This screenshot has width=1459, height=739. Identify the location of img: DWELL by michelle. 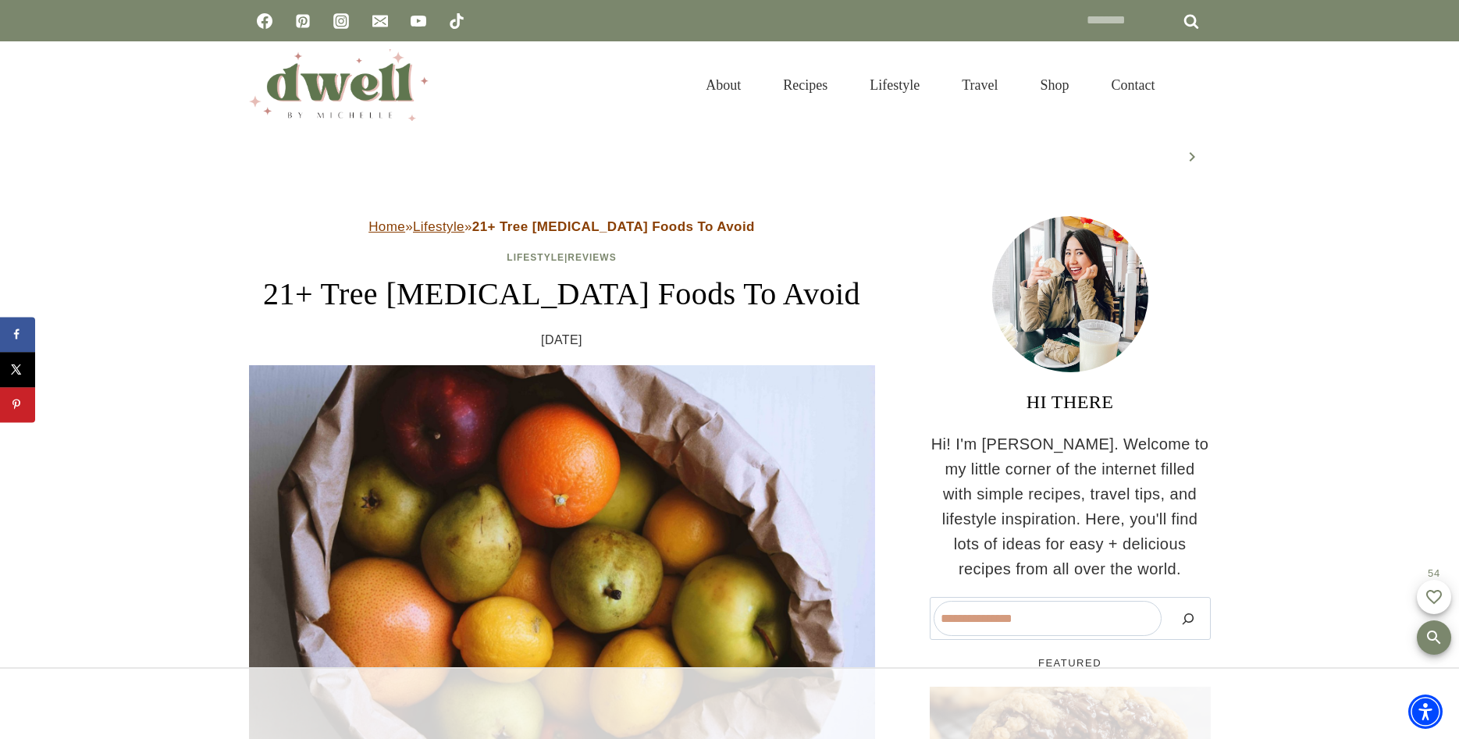
(339, 85).